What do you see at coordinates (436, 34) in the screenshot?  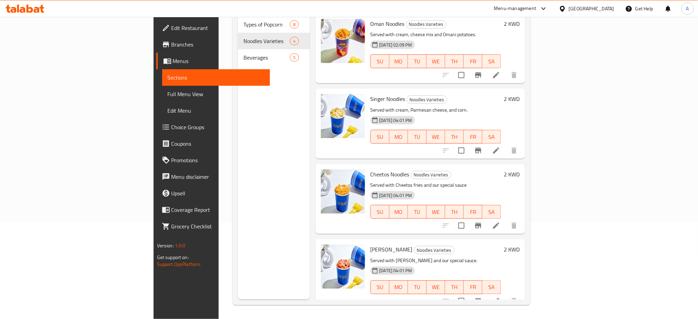 I see `p: Served with cream, cheese mix and Omani potatoes.` at bounding box center [436, 34].